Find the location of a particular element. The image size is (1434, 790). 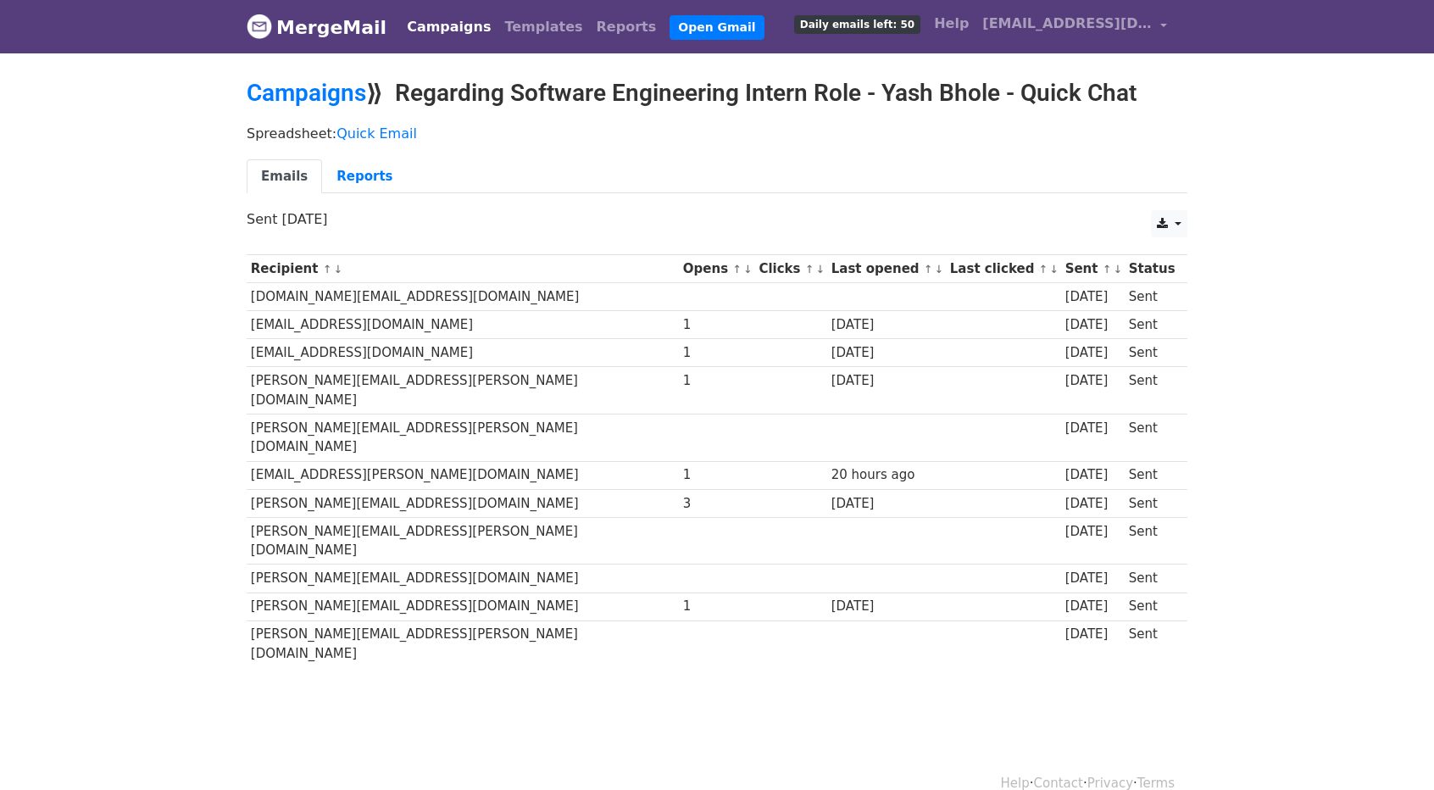

th: Opens is located at coordinates (717, 269).